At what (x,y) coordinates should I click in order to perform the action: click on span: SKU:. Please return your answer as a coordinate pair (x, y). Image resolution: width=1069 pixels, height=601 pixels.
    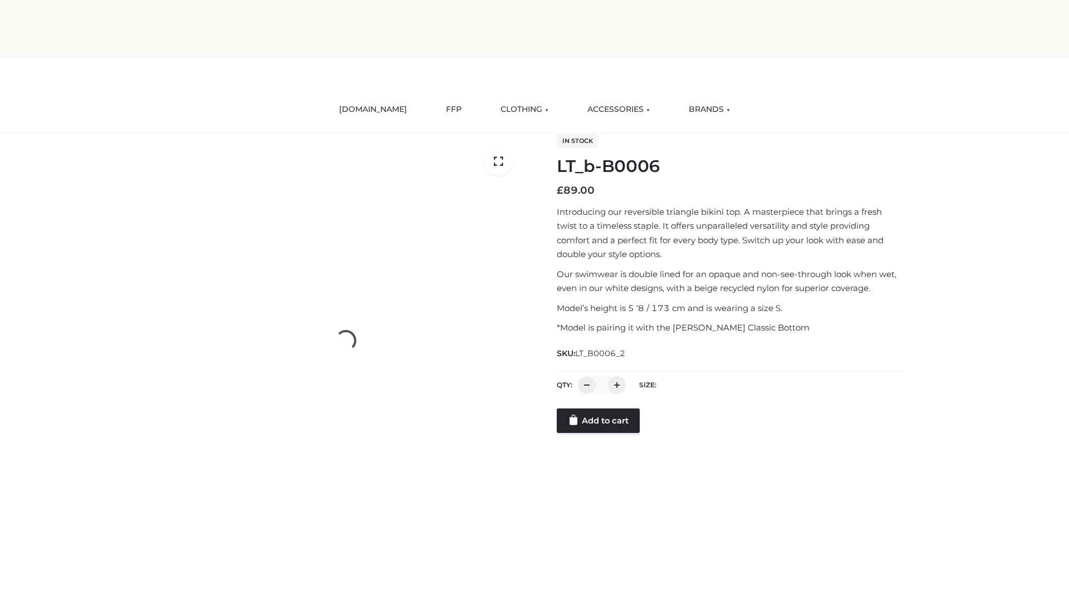
    Looking at the image, I should click on (591, 353).